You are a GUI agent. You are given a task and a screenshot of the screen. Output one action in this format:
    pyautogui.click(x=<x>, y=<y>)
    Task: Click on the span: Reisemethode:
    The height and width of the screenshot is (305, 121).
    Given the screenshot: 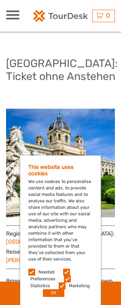 What is the action you would take?
    pyautogui.click(x=60, y=256)
    